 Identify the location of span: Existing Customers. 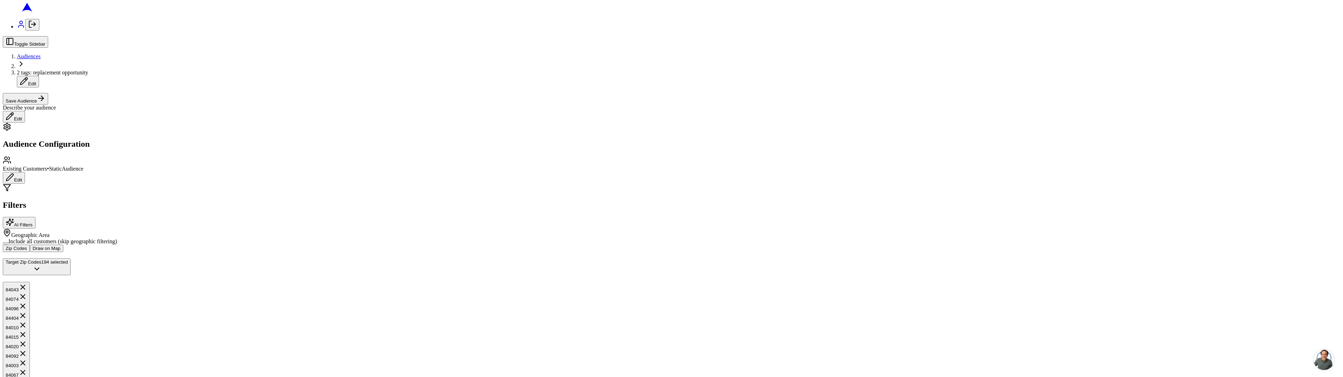
(25, 169).